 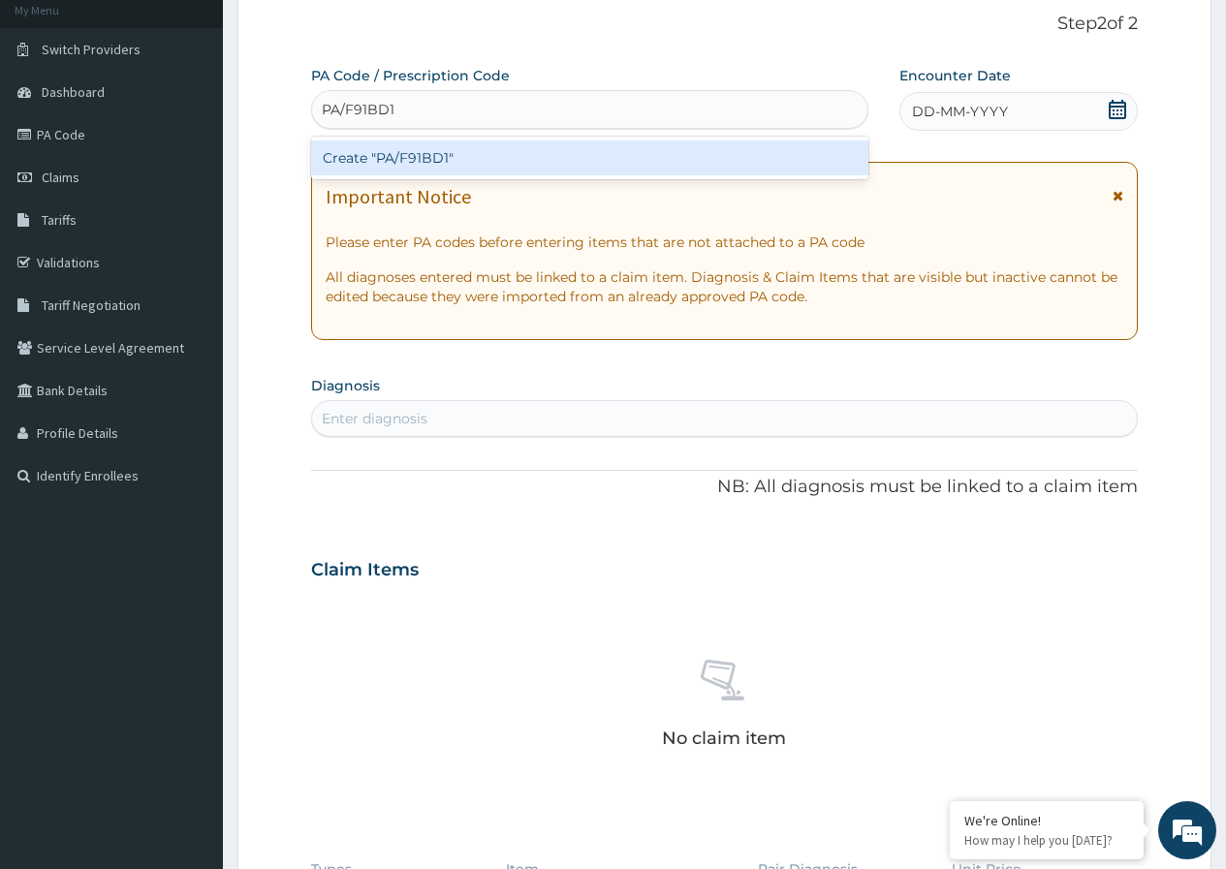 I want to click on span: Tariff Negotiation, so click(x=91, y=305).